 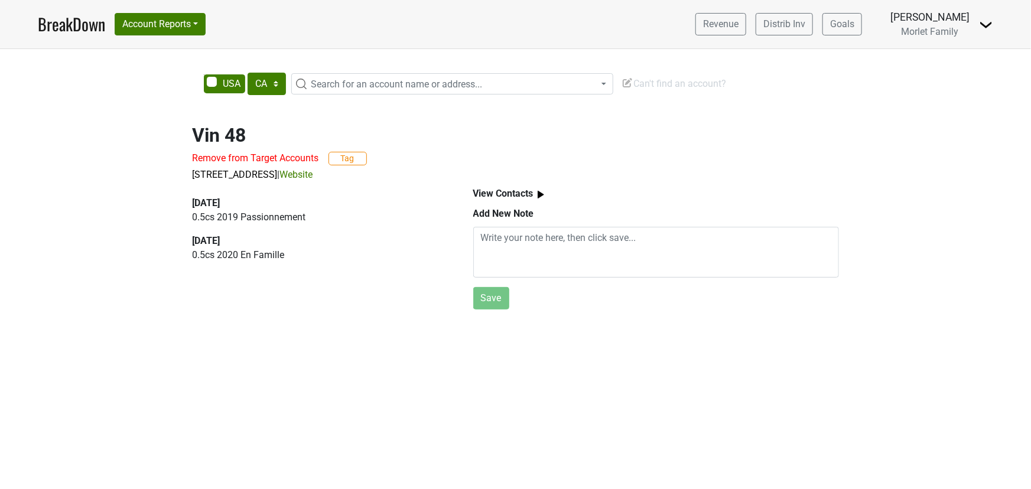 What do you see at coordinates (541, 194) in the screenshot?
I see `img: arrow_right.svg` at bounding box center [541, 194].